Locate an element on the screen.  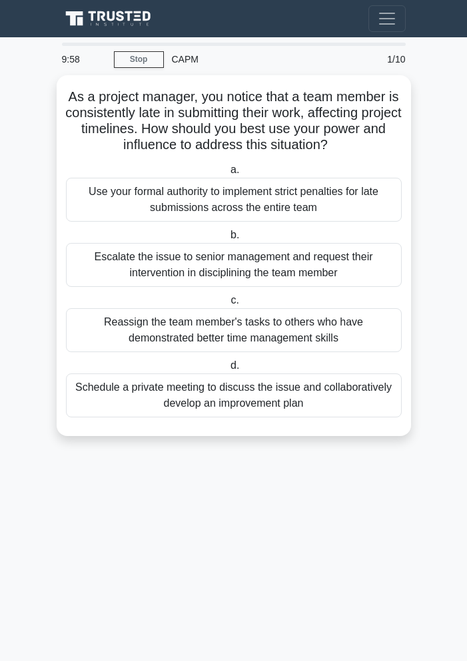
span: a. is located at coordinates (234, 169).